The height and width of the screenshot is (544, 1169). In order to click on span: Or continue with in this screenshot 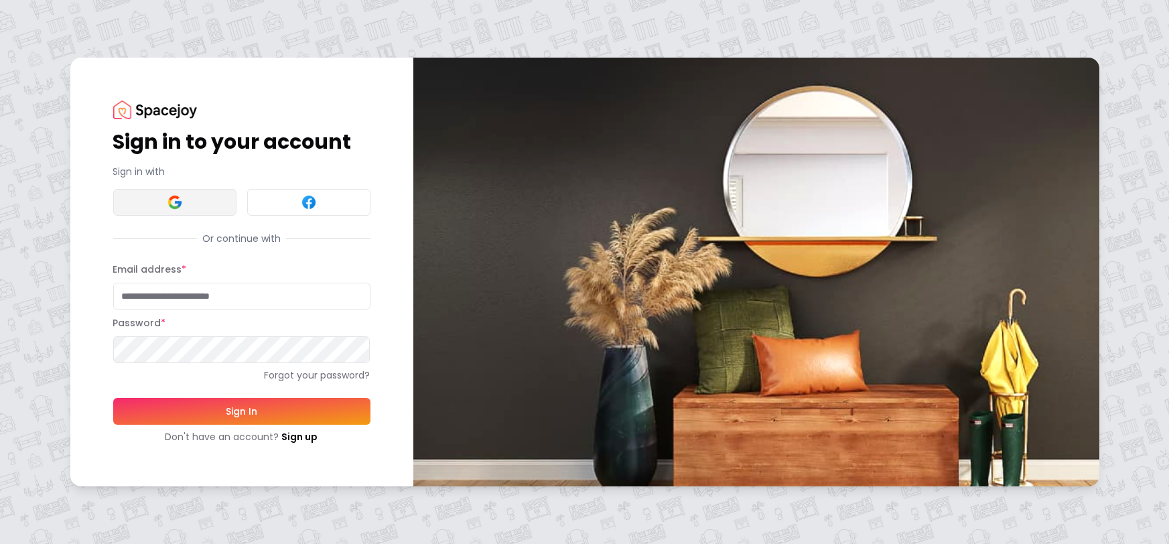, I will do `click(241, 238)`.